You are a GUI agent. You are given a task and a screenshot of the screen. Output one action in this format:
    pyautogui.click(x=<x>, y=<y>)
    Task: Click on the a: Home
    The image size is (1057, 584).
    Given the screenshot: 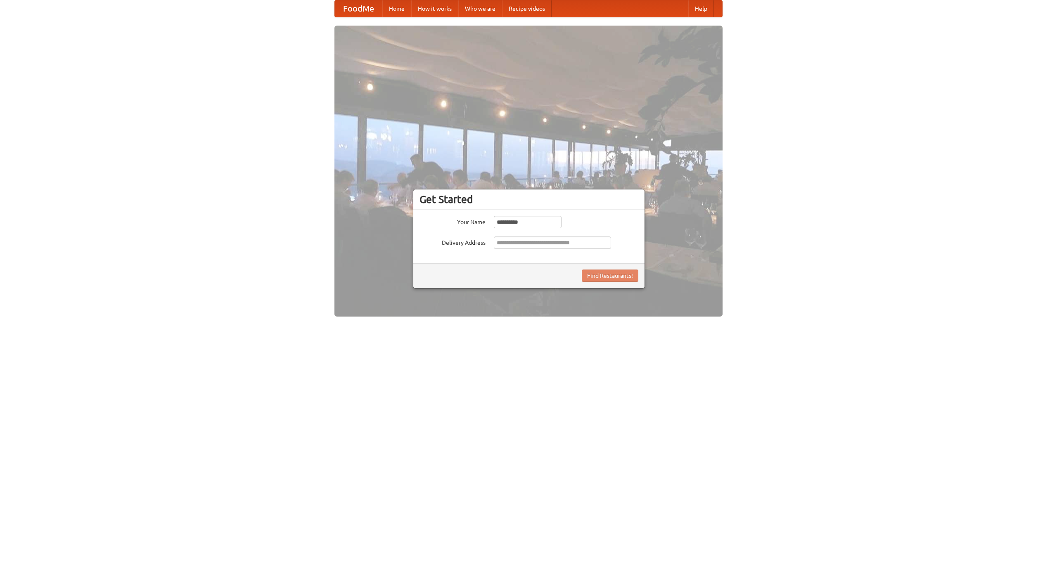 What is the action you would take?
    pyautogui.click(x=397, y=9)
    